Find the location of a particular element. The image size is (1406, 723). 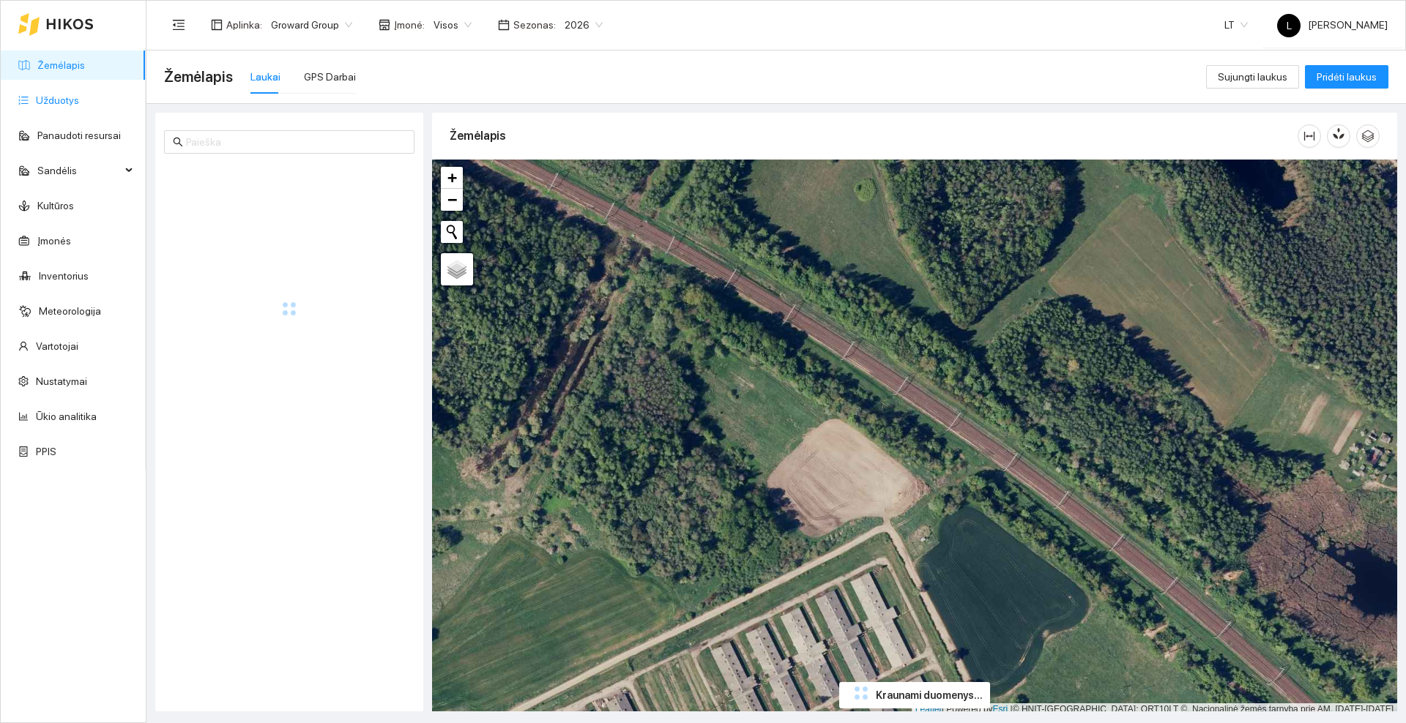

button: Sujungti laukus is located at coordinates (1252, 77).